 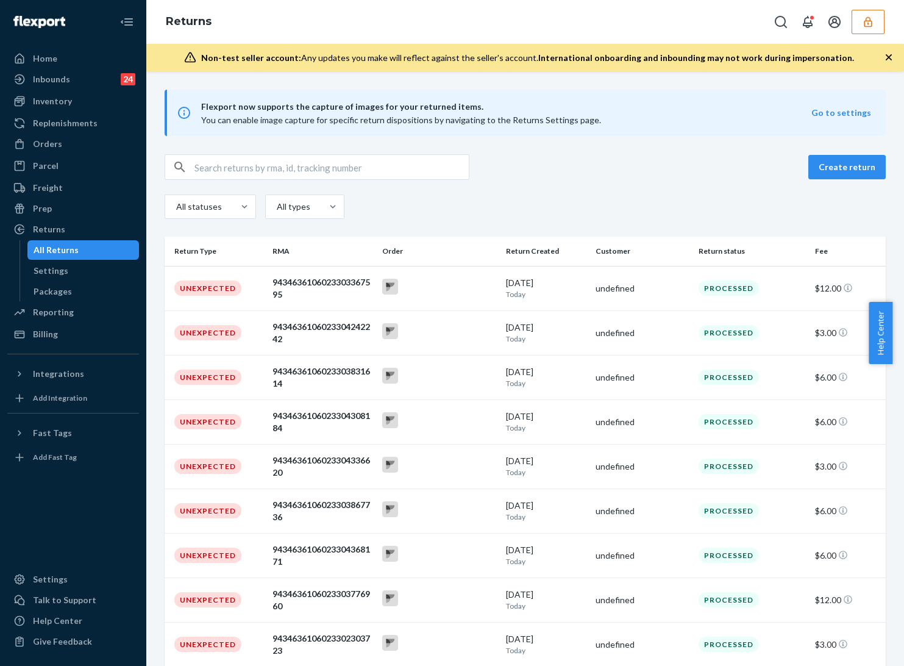 I want to click on div: 9434636106023303776960, so click(x=323, y=600).